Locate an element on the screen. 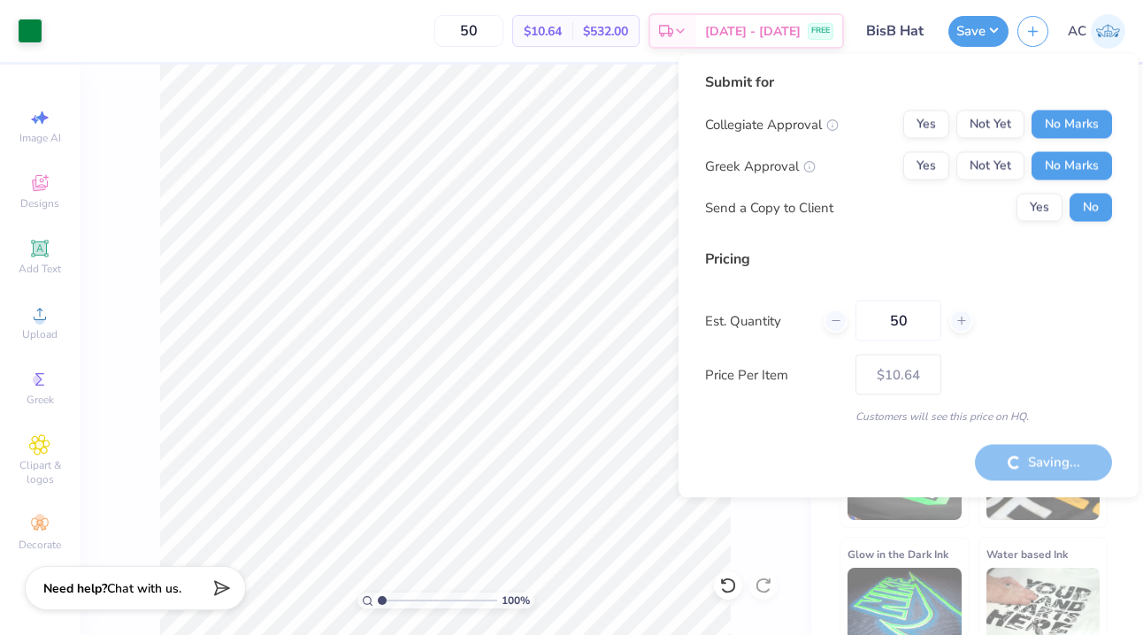 The height and width of the screenshot is (635, 1143). span: Chat with us. is located at coordinates (144, 588).